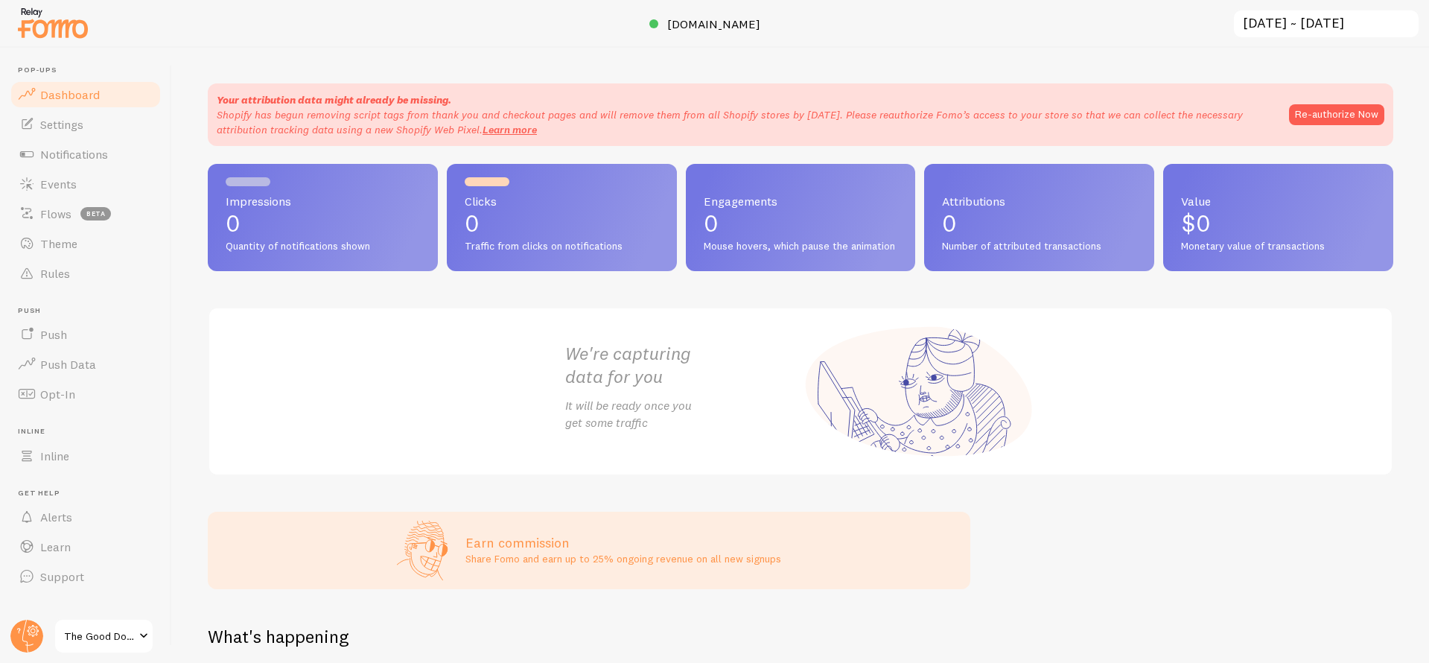  What do you see at coordinates (86, 517) in the screenshot?
I see `a: Alerts` at bounding box center [86, 517].